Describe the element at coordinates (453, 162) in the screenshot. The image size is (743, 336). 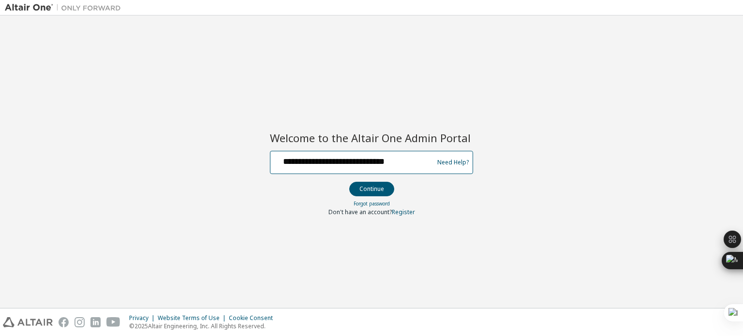
I see `a: Need Help?` at that location.